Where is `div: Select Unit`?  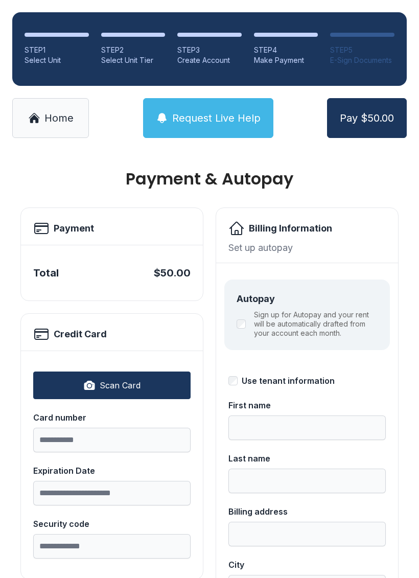 div: Select Unit is located at coordinates (57, 60).